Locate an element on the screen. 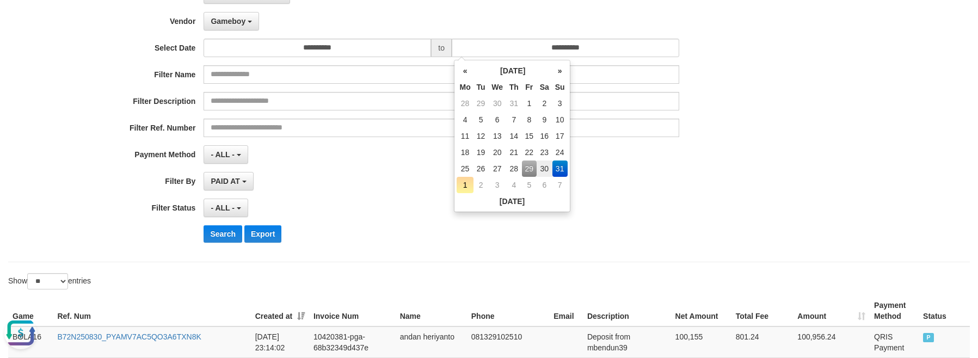 This screenshot has width=978, height=358. a: B72N250830_PYAMV7AC5QO3A6TXN8K is located at coordinates (129, 337).